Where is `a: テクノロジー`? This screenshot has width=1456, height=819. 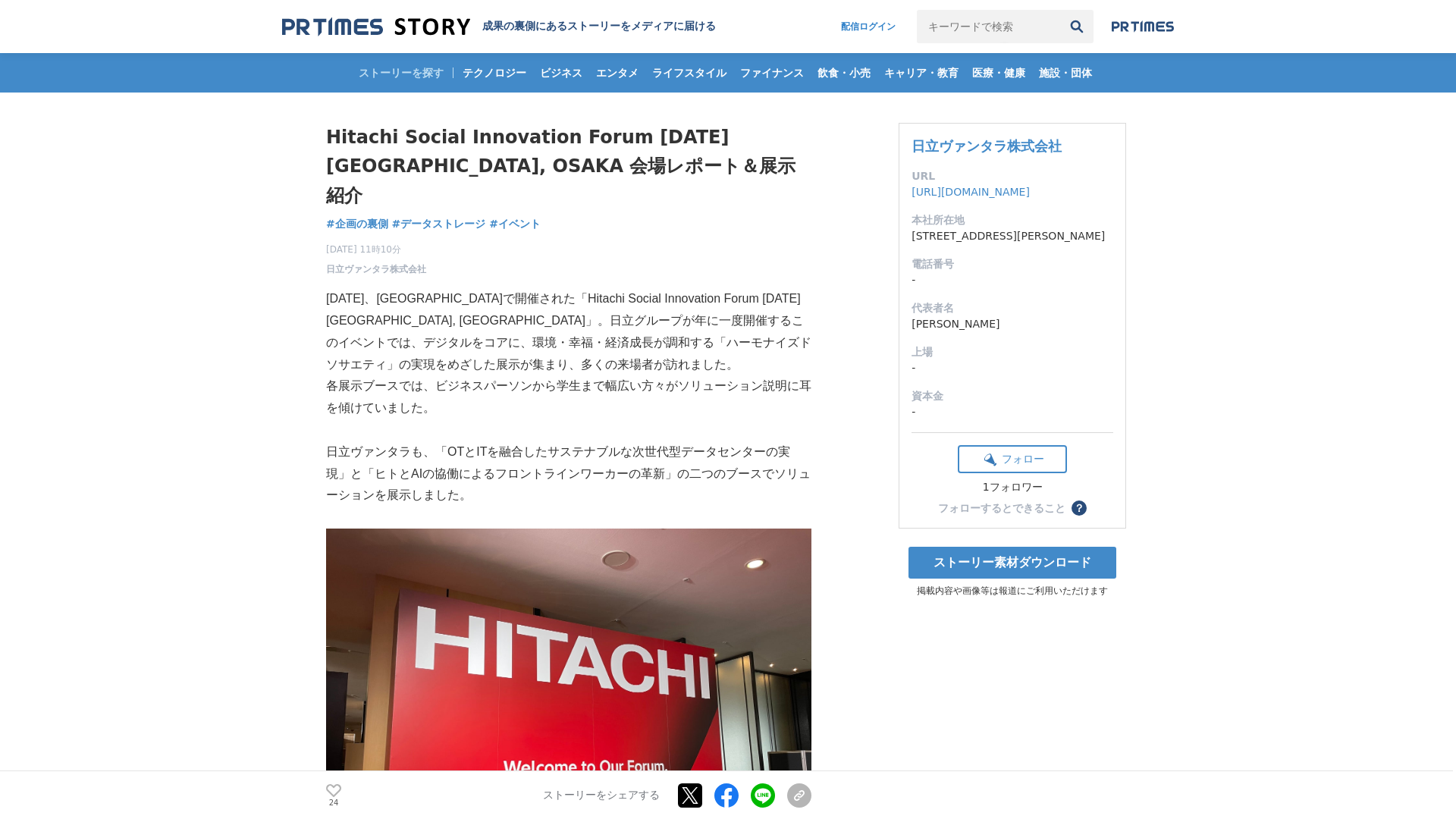
a: テクノロジー is located at coordinates (495, 73).